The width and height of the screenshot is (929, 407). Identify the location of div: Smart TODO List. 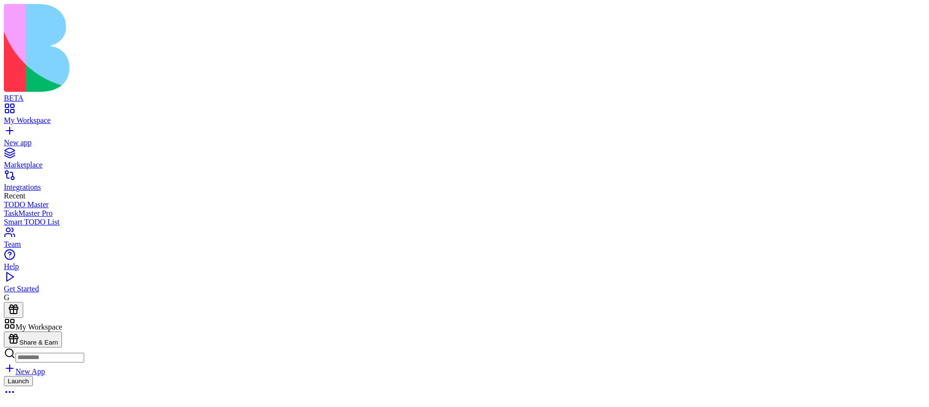
(465, 222).